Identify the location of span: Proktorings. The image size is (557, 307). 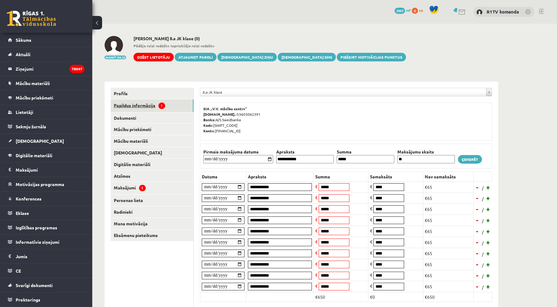
(28, 300).